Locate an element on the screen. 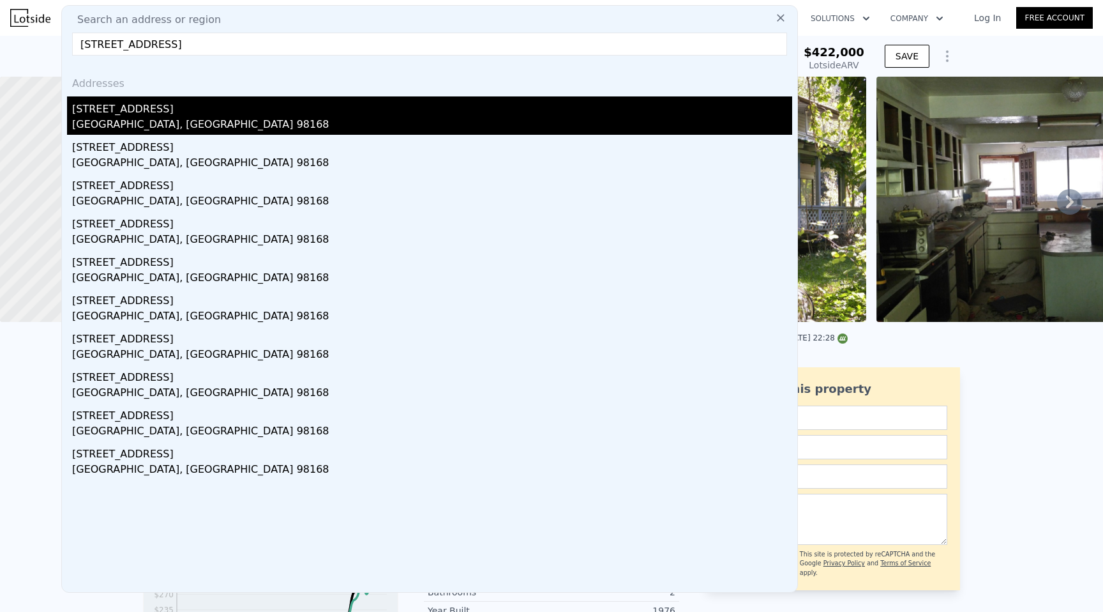  a: Log In is located at coordinates (988, 18).